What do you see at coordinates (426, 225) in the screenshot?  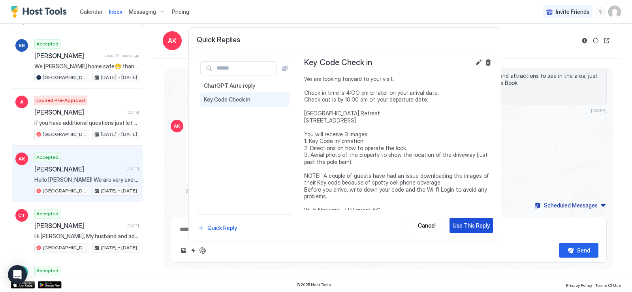 I see `div: Cancel` at bounding box center [426, 225].